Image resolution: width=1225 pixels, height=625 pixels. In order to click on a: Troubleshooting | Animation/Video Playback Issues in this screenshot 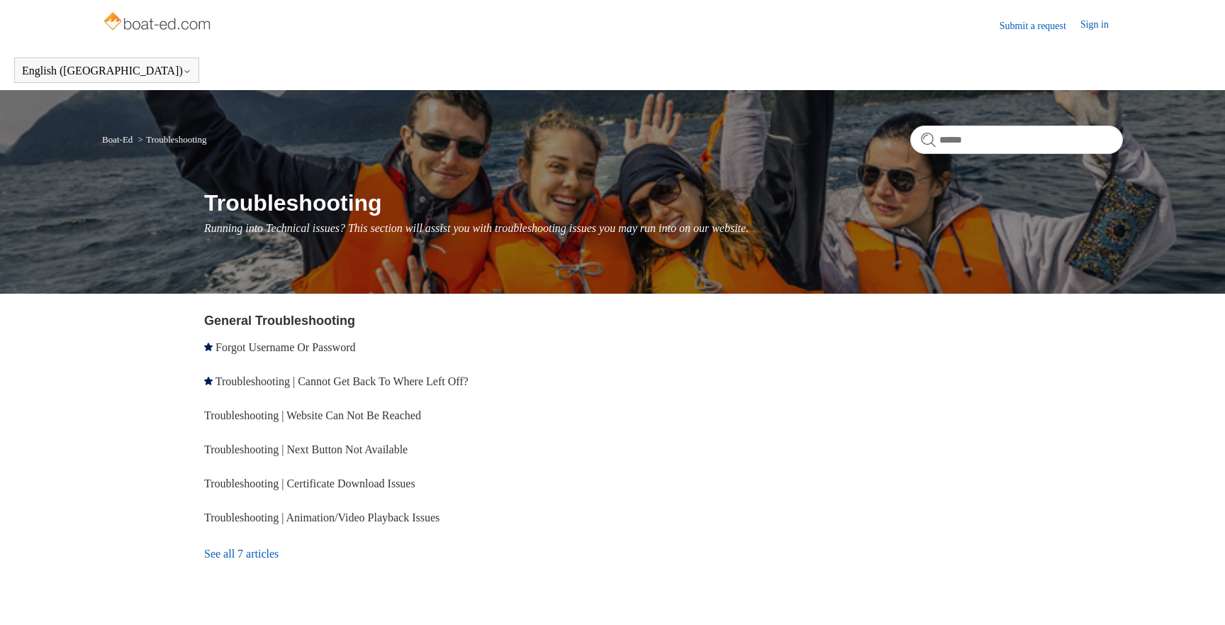, I will do `click(322, 517)`.